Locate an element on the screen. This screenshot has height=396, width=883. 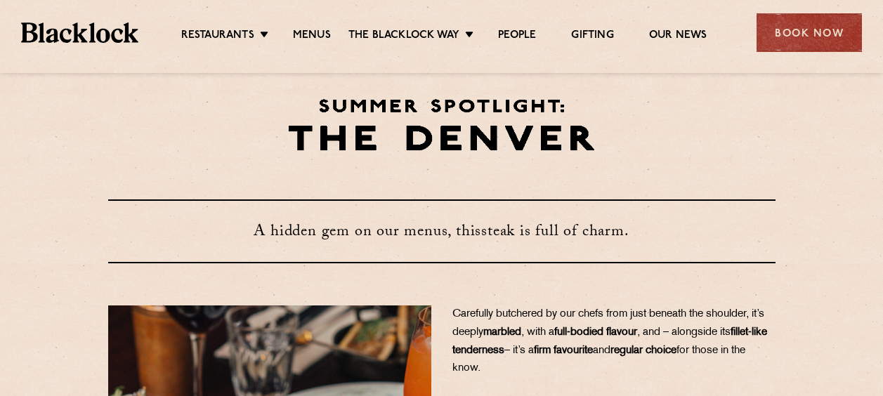
span: , and – alongside its is located at coordinates (684, 332).